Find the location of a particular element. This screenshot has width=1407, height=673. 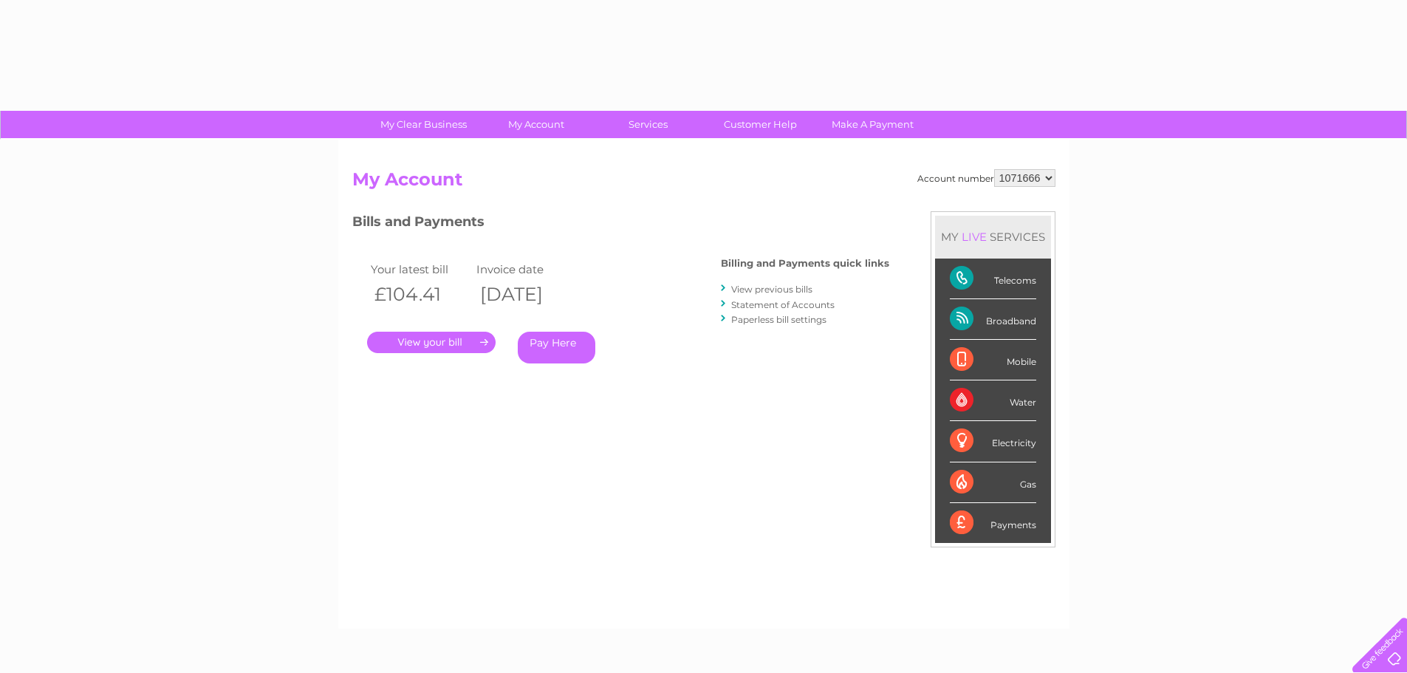

div: MY SERVICES is located at coordinates (992, 236).